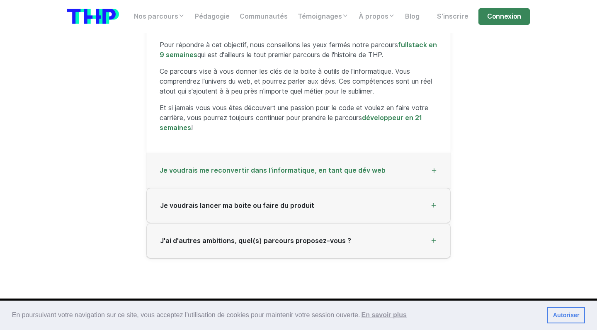  What do you see at coordinates (276, 315) in the screenshot?
I see `span: En poursuivant votre navigation sur ce site, vous acceptez l’utilisation de cookies pour mainteni...` at bounding box center [276, 315].